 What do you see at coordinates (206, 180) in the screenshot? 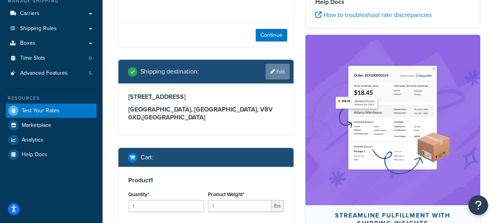
I see `h3: Product 1` at bounding box center [206, 180].